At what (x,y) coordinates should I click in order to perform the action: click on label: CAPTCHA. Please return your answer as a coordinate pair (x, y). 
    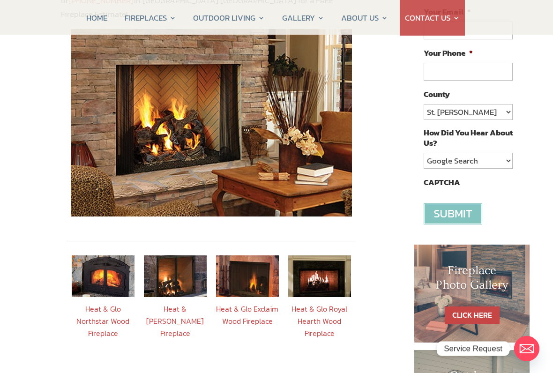
    Looking at the image, I should click on (442, 182).